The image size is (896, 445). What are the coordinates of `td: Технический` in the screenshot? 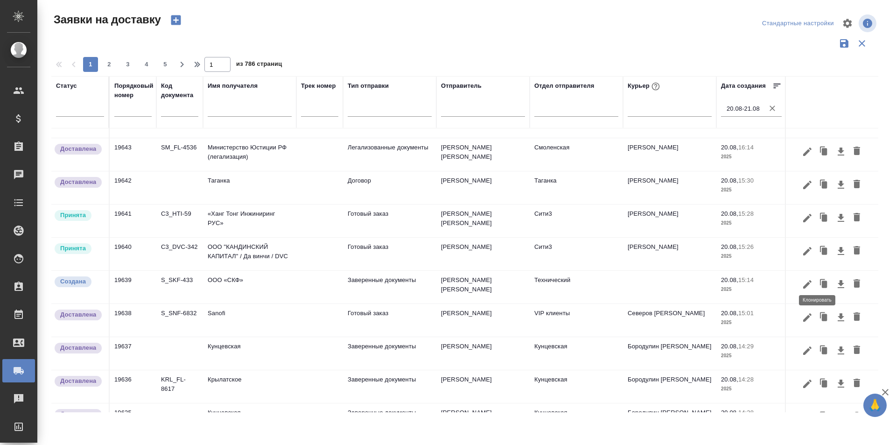 It's located at (576, 287).